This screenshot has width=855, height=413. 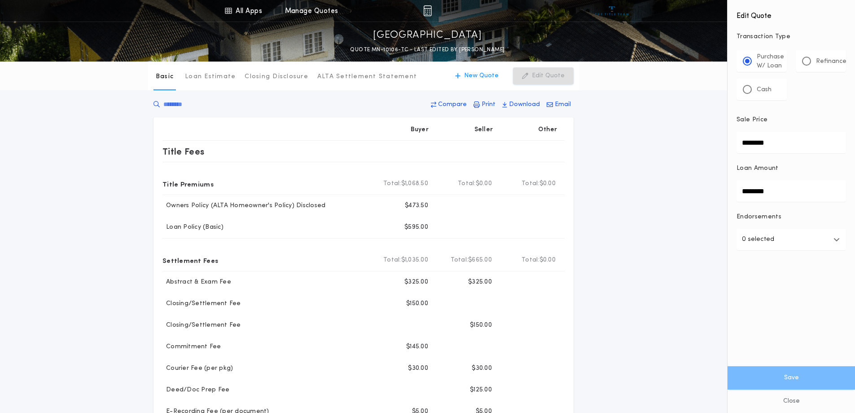 What do you see at coordinates (193, 227) in the screenshot?
I see `p: Loan Policy (Basic)` at bounding box center [193, 227].